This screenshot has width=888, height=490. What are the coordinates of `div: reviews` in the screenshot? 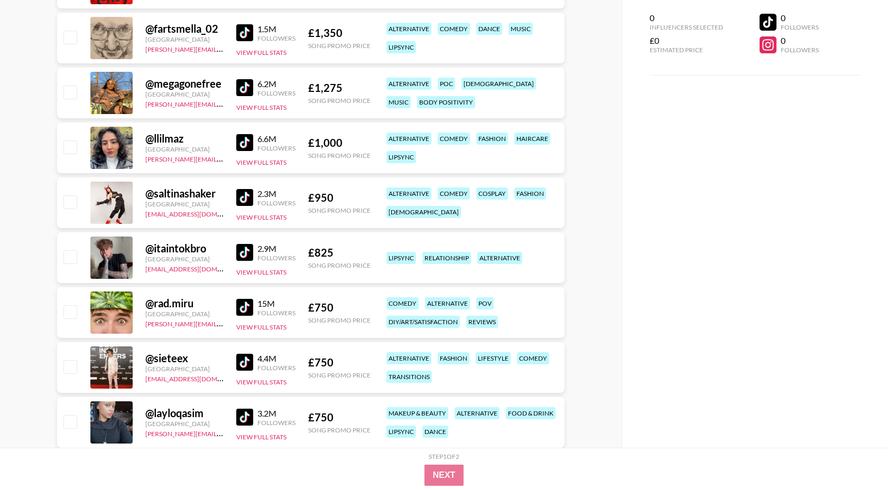 It's located at (482, 322).